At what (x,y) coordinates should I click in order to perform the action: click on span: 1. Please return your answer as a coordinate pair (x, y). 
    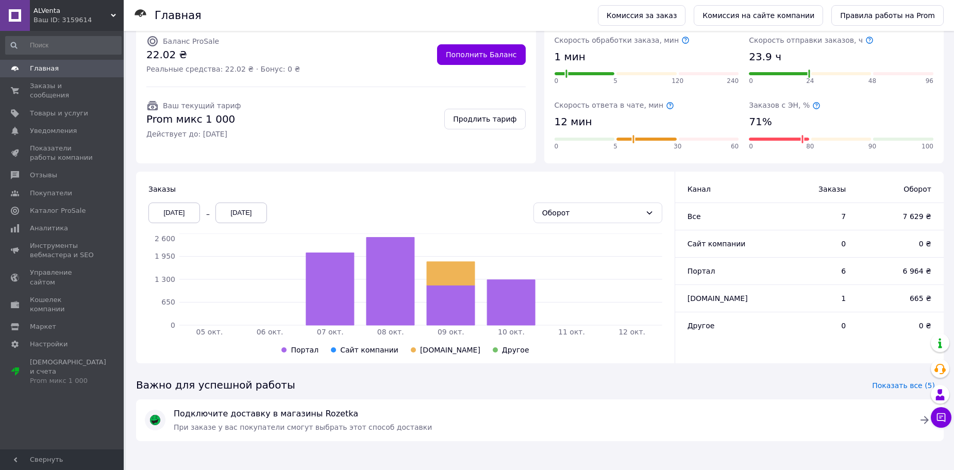
    Looking at the image, I should click on (811, 298).